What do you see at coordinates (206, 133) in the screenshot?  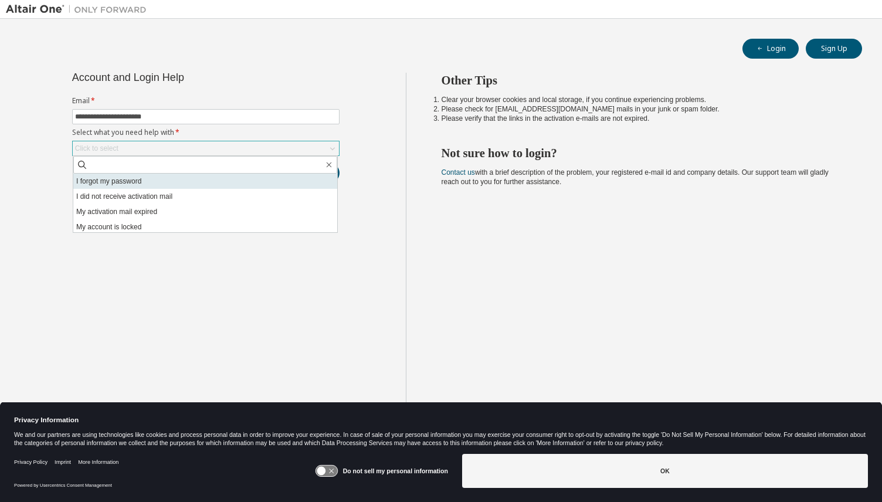 I see `label: Select what you need help with` at bounding box center [206, 133].